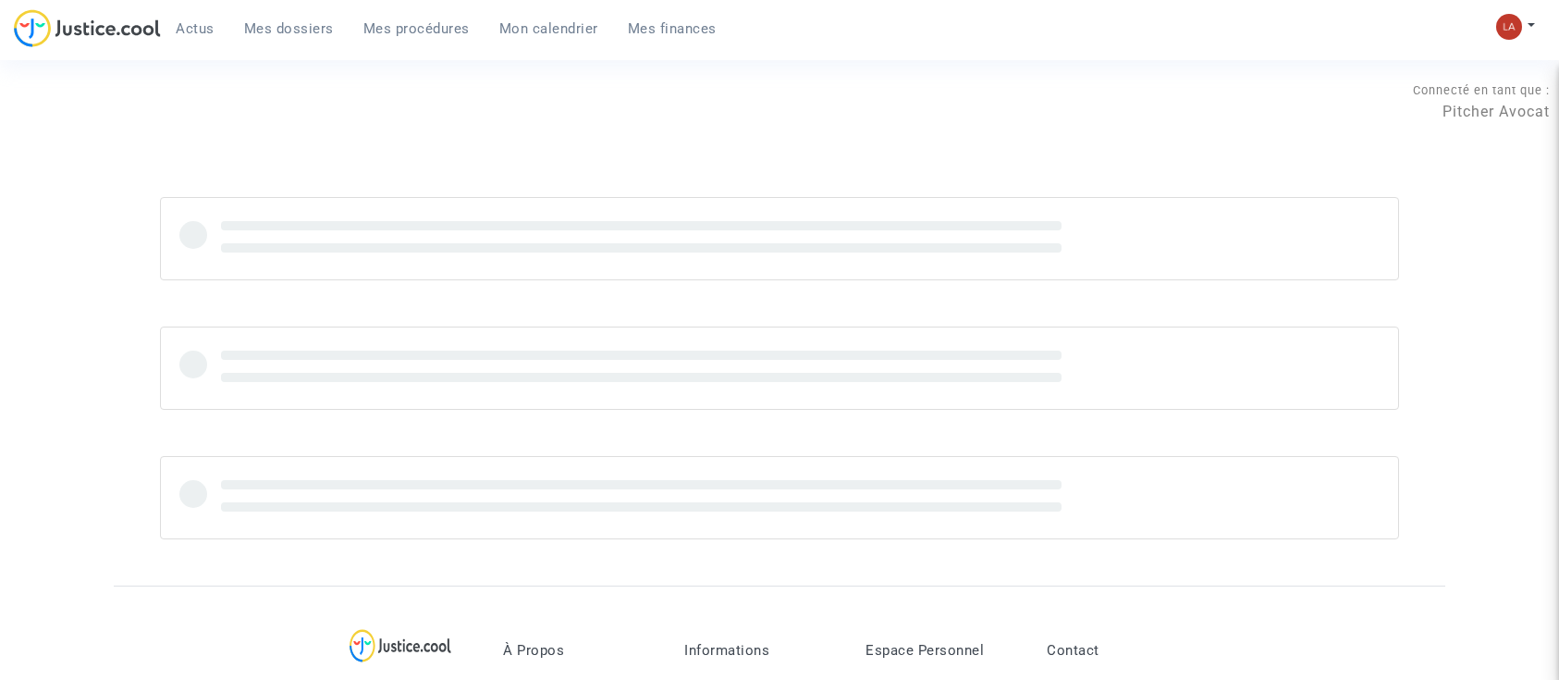  What do you see at coordinates (580, 650) in the screenshot?
I see `p: À Propos` at bounding box center [580, 650].